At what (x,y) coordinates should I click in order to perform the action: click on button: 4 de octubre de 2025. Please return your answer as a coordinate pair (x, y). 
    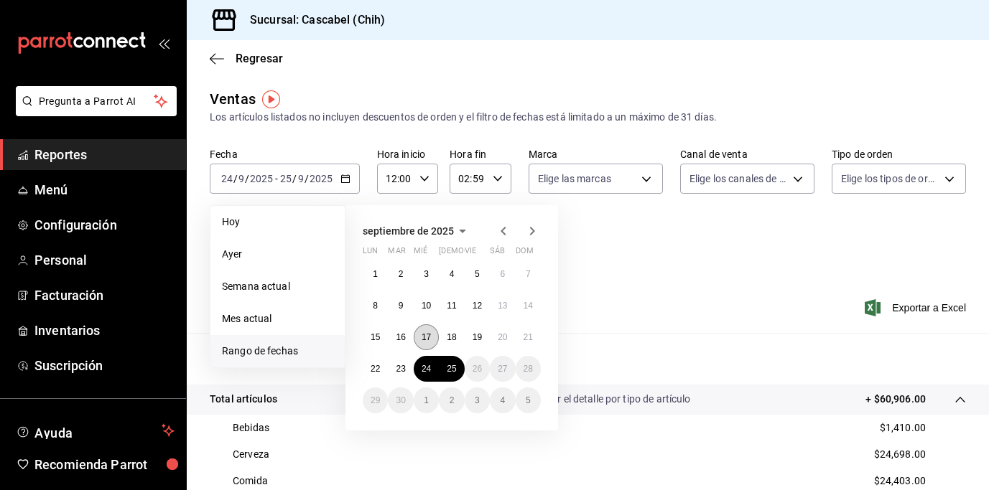
    Looking at the image, I should click on (502, 401).